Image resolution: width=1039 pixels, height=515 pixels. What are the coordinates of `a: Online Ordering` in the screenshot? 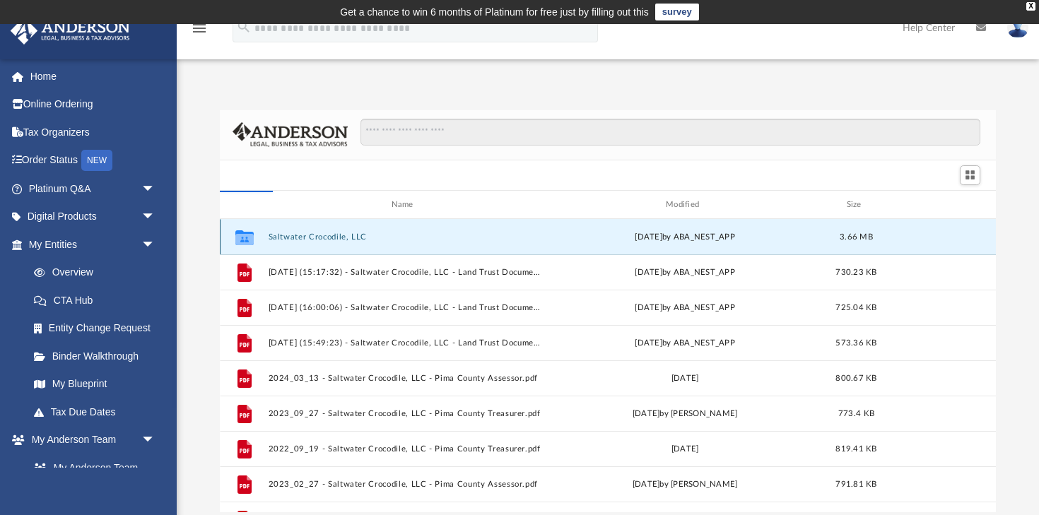 It's located at (93, 105).